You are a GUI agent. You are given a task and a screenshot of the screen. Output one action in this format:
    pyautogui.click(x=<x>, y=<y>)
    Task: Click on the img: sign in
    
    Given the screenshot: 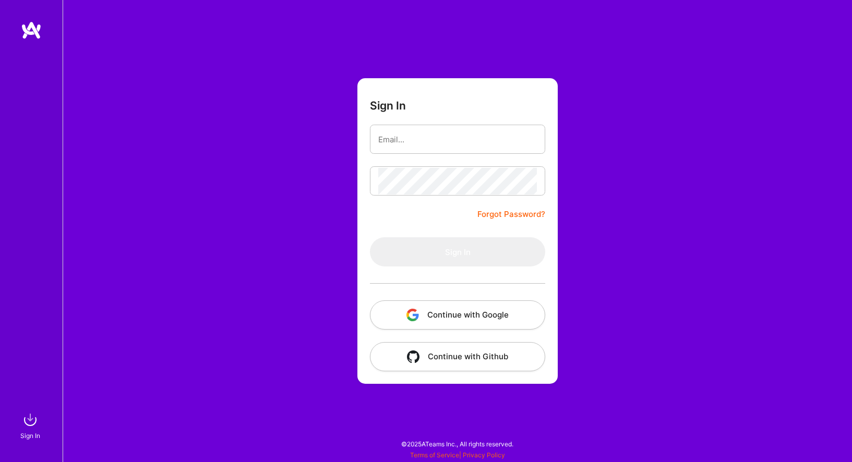 What is the action you would take?
    pyautogui.click(x=30, y=420)
    